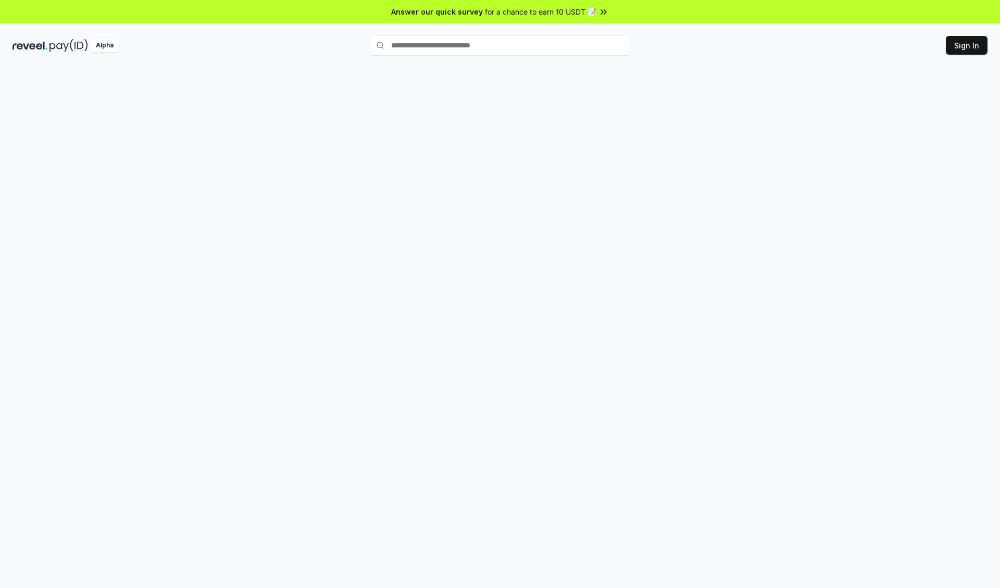  I want to click on span: for a chance to earn 10 USDT 📝, so click(540, 11).